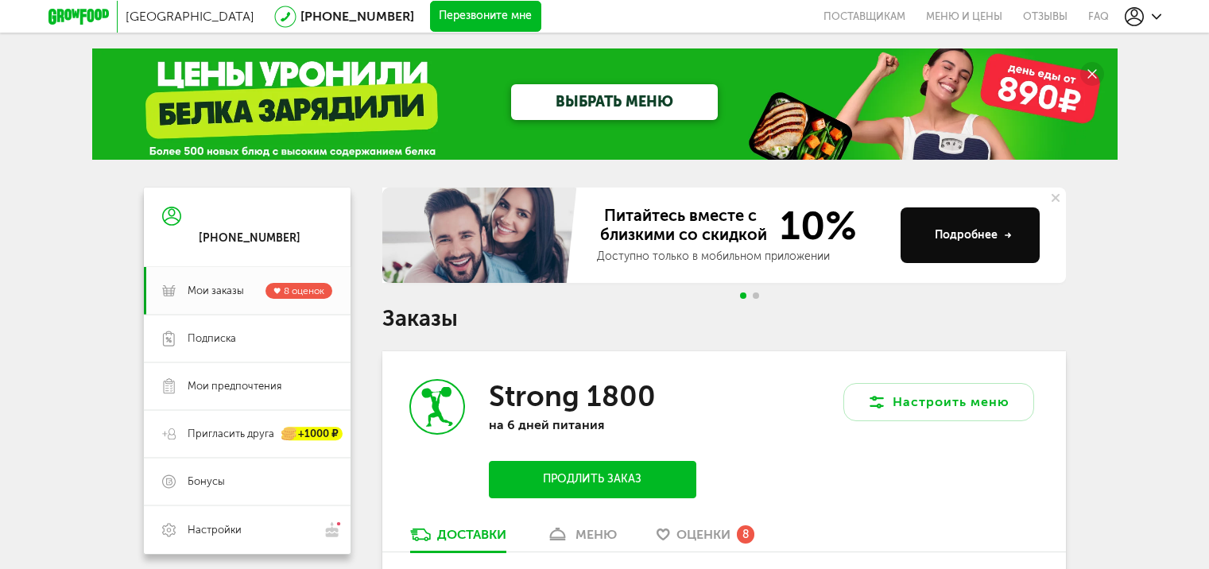 The height and width of the screenshot is (569, 1209). Describe the element at coordinates (705, 539) in the screenshot. I see `a: Оценки 8` at that location.